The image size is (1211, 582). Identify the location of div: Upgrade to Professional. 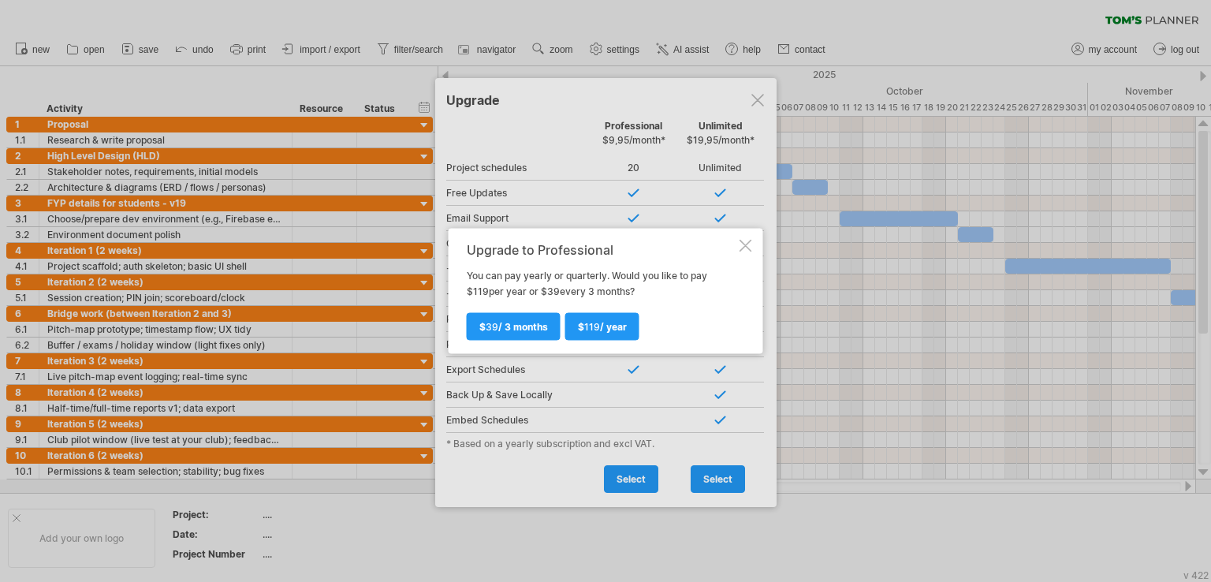
(602, 250).